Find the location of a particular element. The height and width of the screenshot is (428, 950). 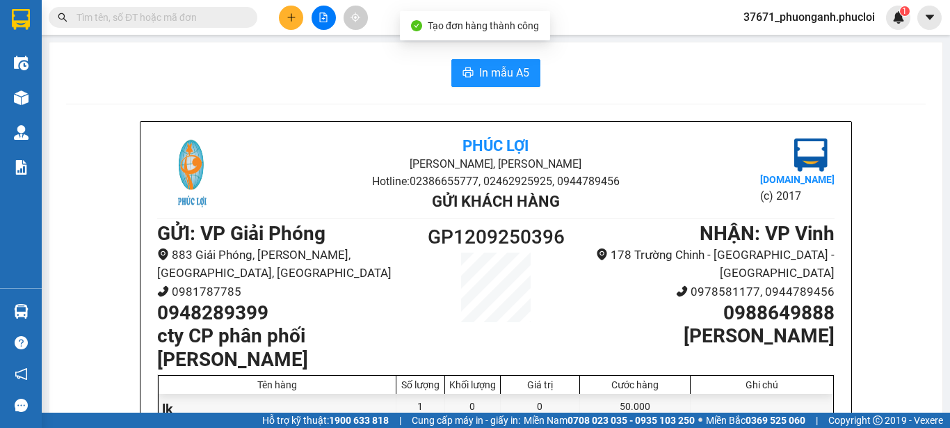

span: question-circle is located at coordinates (21, 342).